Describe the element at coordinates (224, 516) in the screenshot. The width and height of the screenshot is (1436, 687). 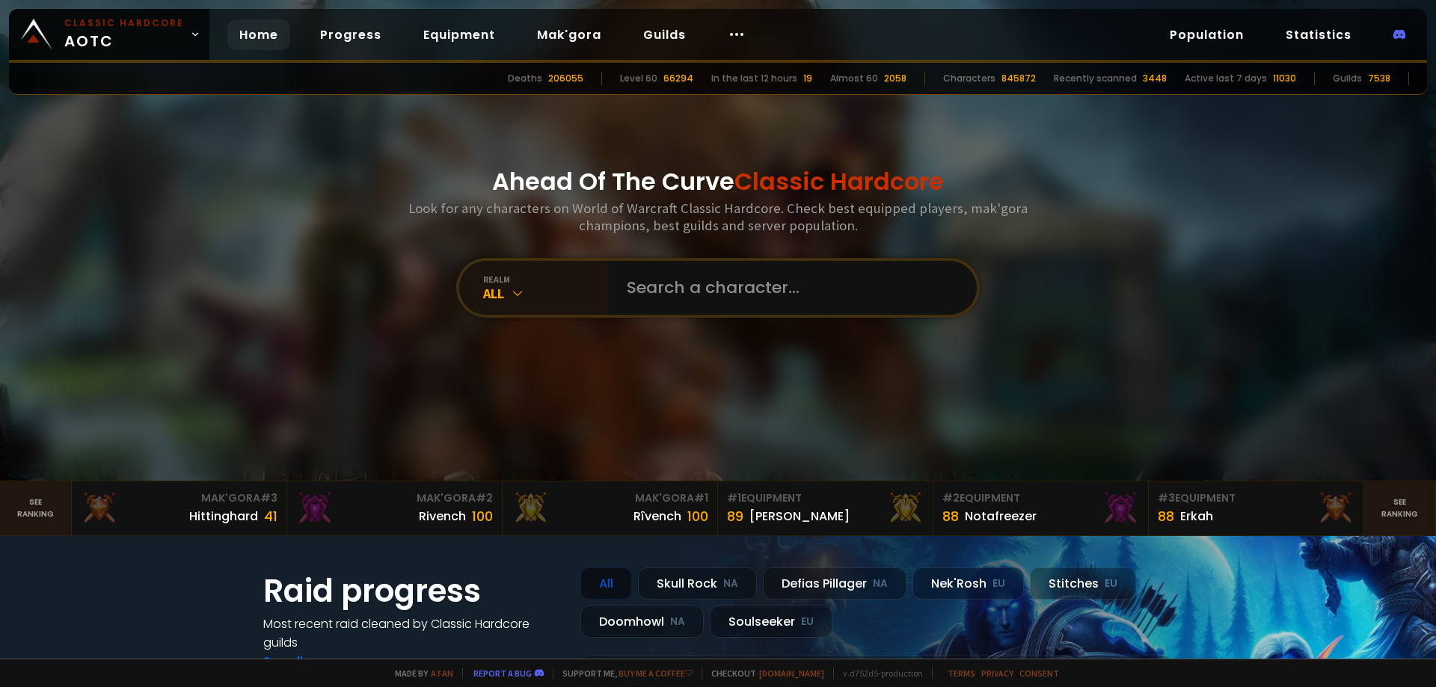
I see `div: Hittinghard` at that location.